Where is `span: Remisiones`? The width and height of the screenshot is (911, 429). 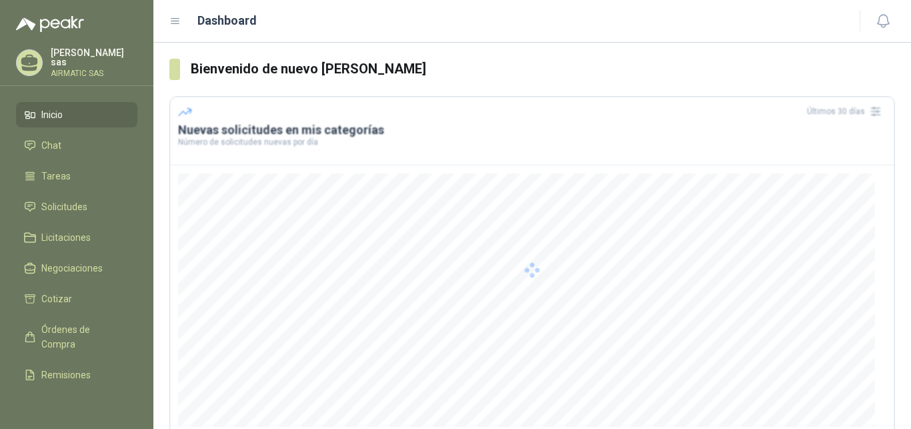
span: Remisiones is located at coordinates (66, 375).